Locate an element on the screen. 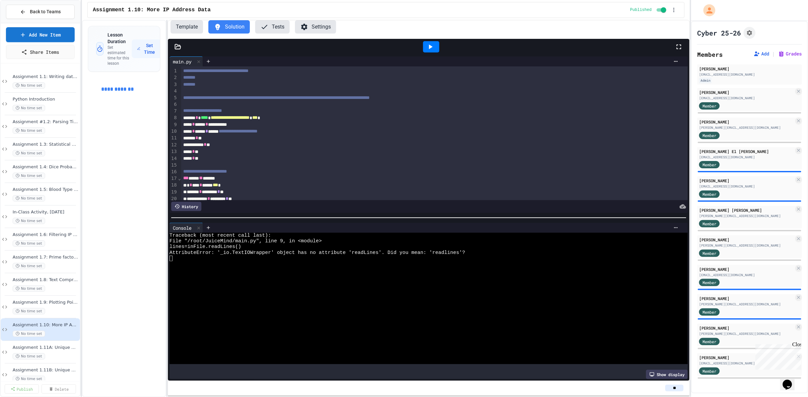  a: Add New Item is located at coordinates (40, 35).